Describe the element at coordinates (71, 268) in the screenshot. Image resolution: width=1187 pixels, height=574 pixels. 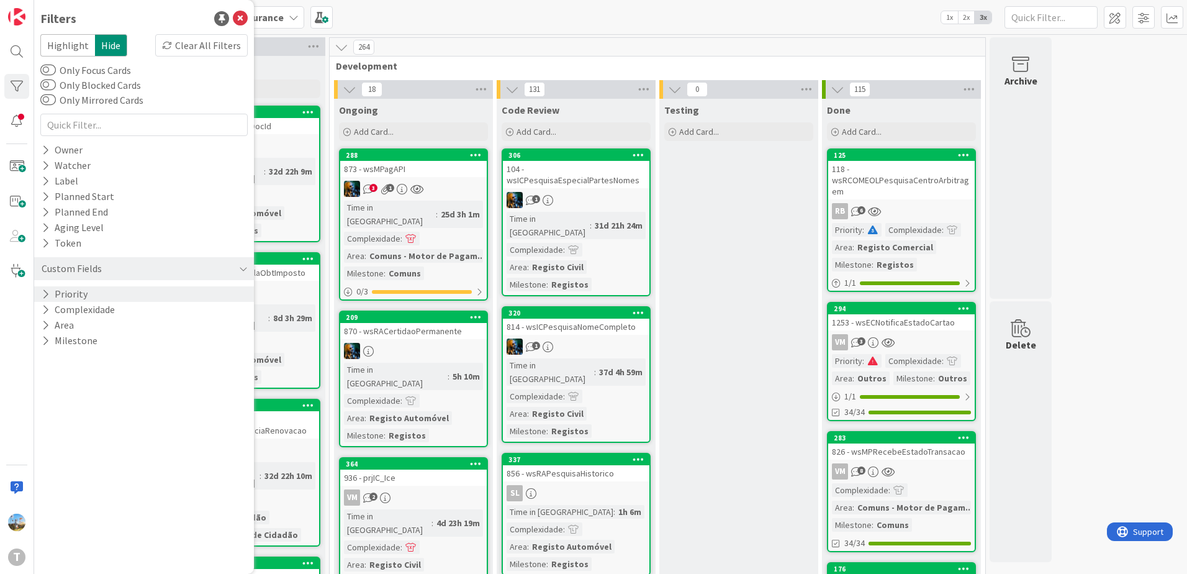
I see `div: Custom Fields` at that location.